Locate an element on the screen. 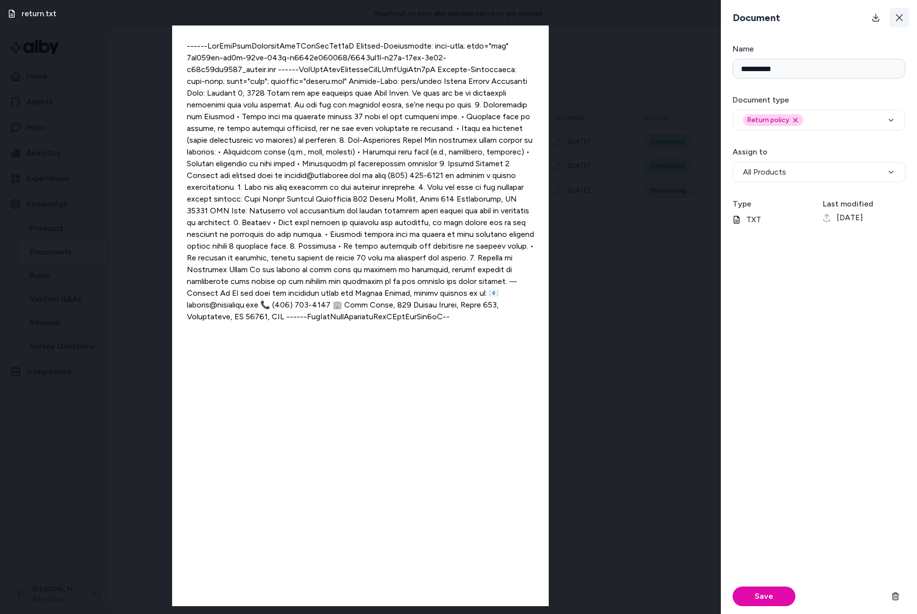 The width and height of the screenshot is (917, 614). div: Return policy is located at coordinates (773, 120).